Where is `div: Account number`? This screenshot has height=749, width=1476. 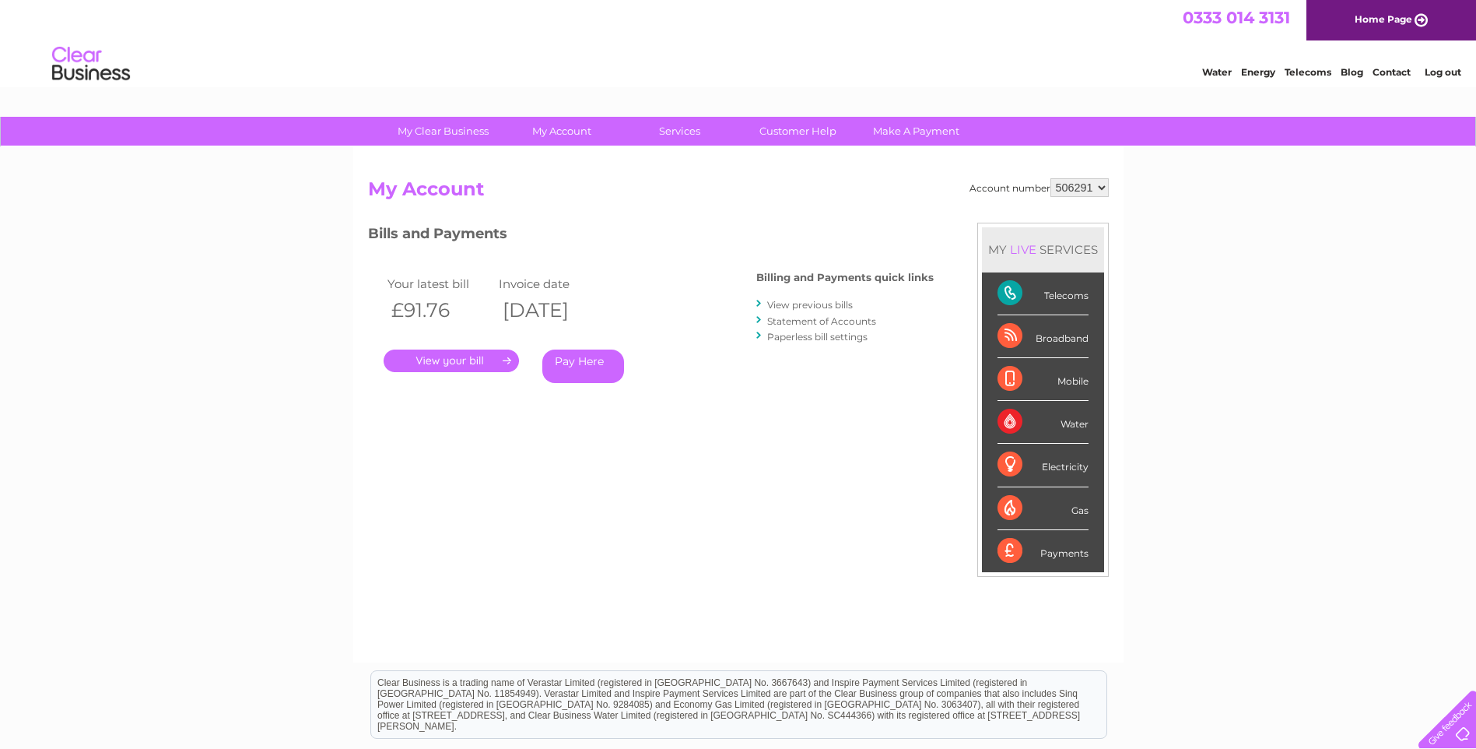
div: Account number is located at coordinates (1039, 188).